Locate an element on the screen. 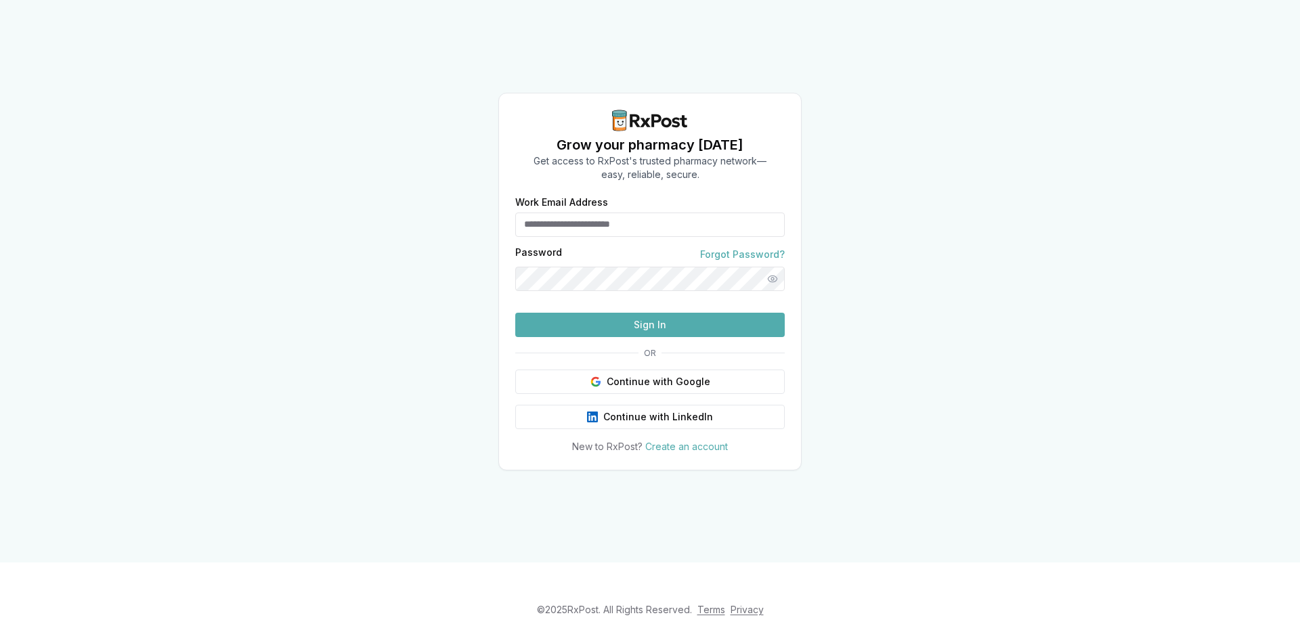  span: New to RxPost? is located at coordinates (607, 446).